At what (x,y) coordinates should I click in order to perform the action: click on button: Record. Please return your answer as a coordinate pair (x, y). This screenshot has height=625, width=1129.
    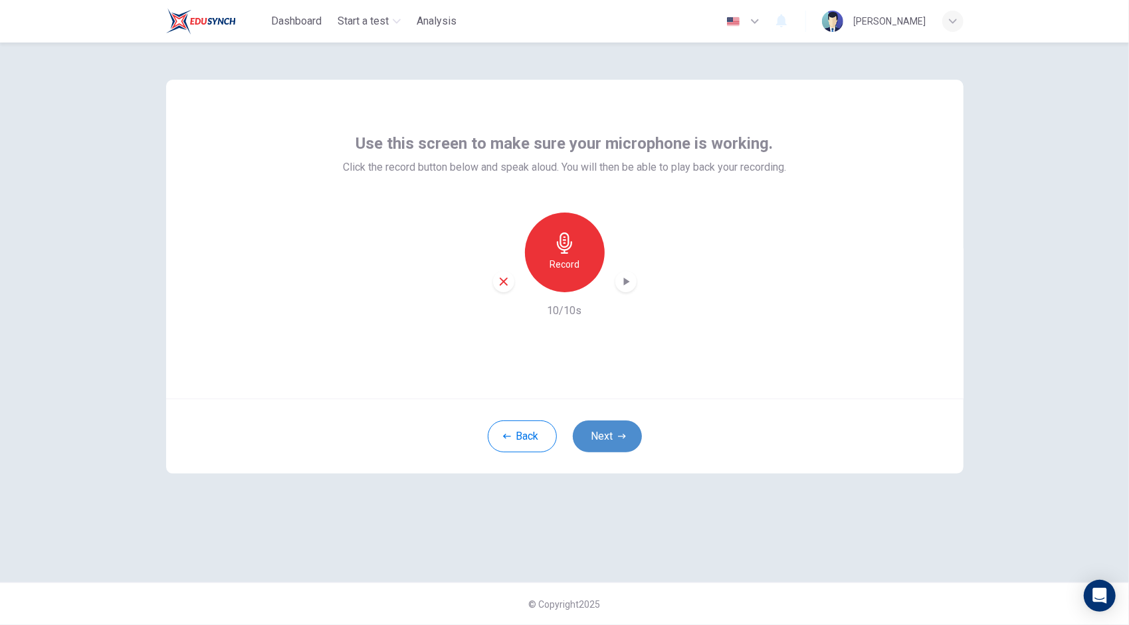
    Looking at the image, I should click on (565, 253).